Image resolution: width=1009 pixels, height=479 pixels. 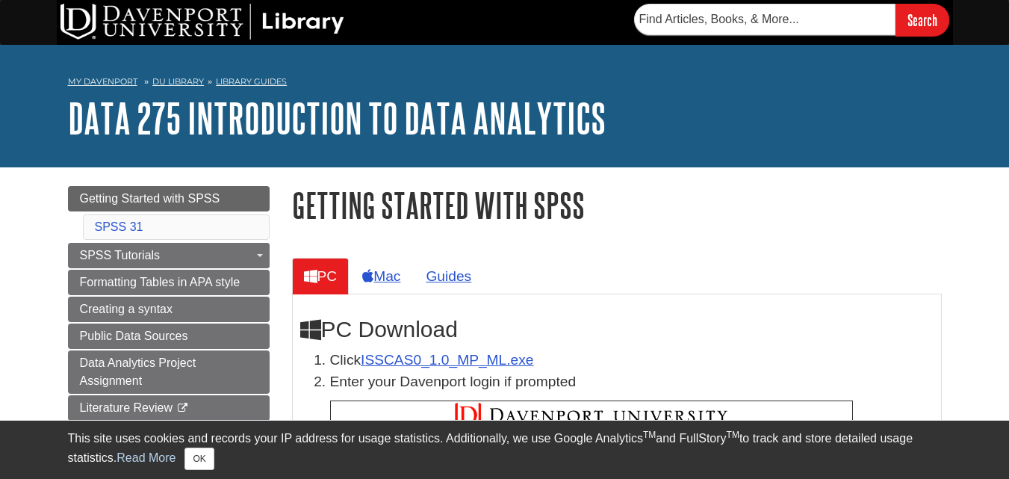 What do you see at coordinates (505, 84) in the screenshot?
I see `nav: breadcrumb` at bounding box center [505, 84].